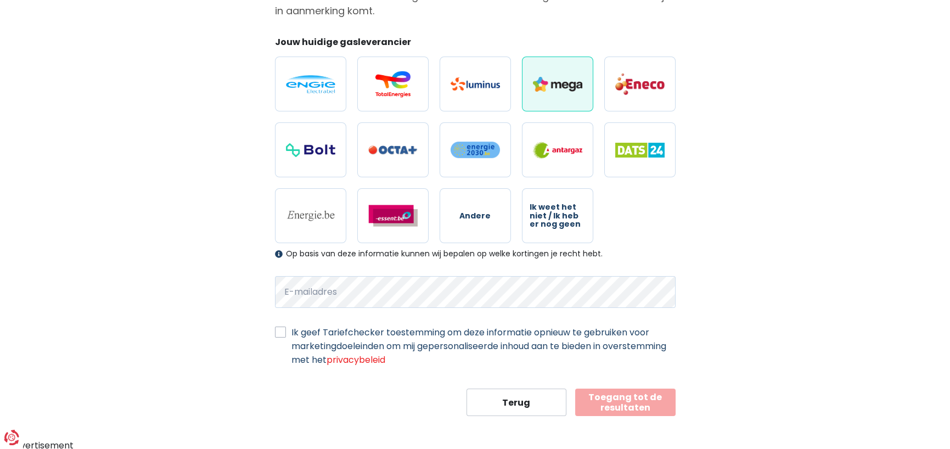 This screenshot has width=950, height=449. What do you see at coordinates (516, 402) in the screenshot?
I see `button: Terug` at bounding box center [516, 402].